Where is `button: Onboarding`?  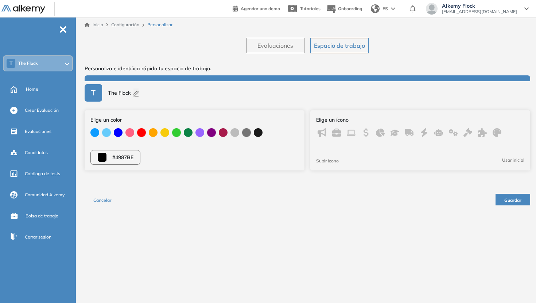
button: Onboarding is located at coordinates (344, 9).